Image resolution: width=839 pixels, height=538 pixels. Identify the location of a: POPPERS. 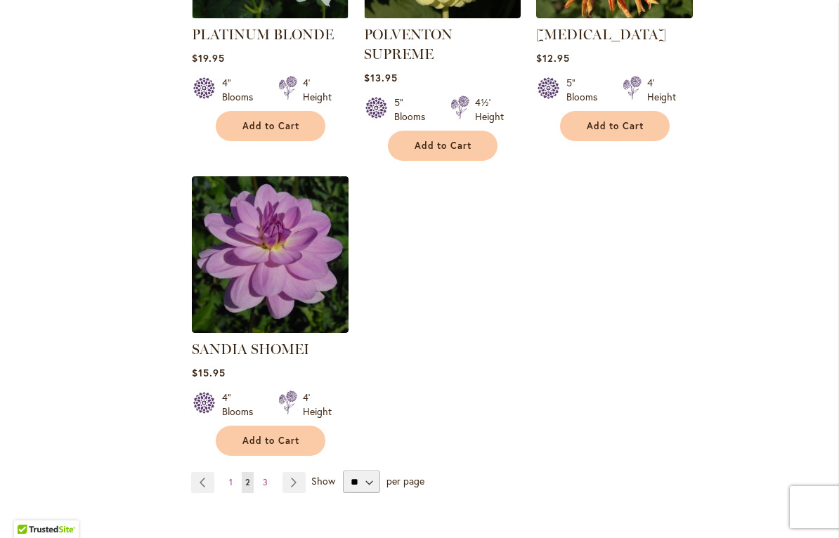
(614, 14).